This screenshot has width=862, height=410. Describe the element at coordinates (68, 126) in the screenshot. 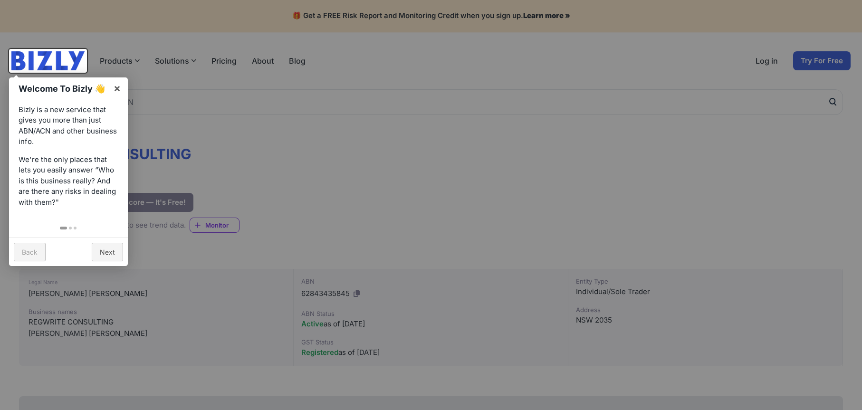

I see `p: Bizly is a new service that gives you more than just ABN/ACN and other business info.` at that location.